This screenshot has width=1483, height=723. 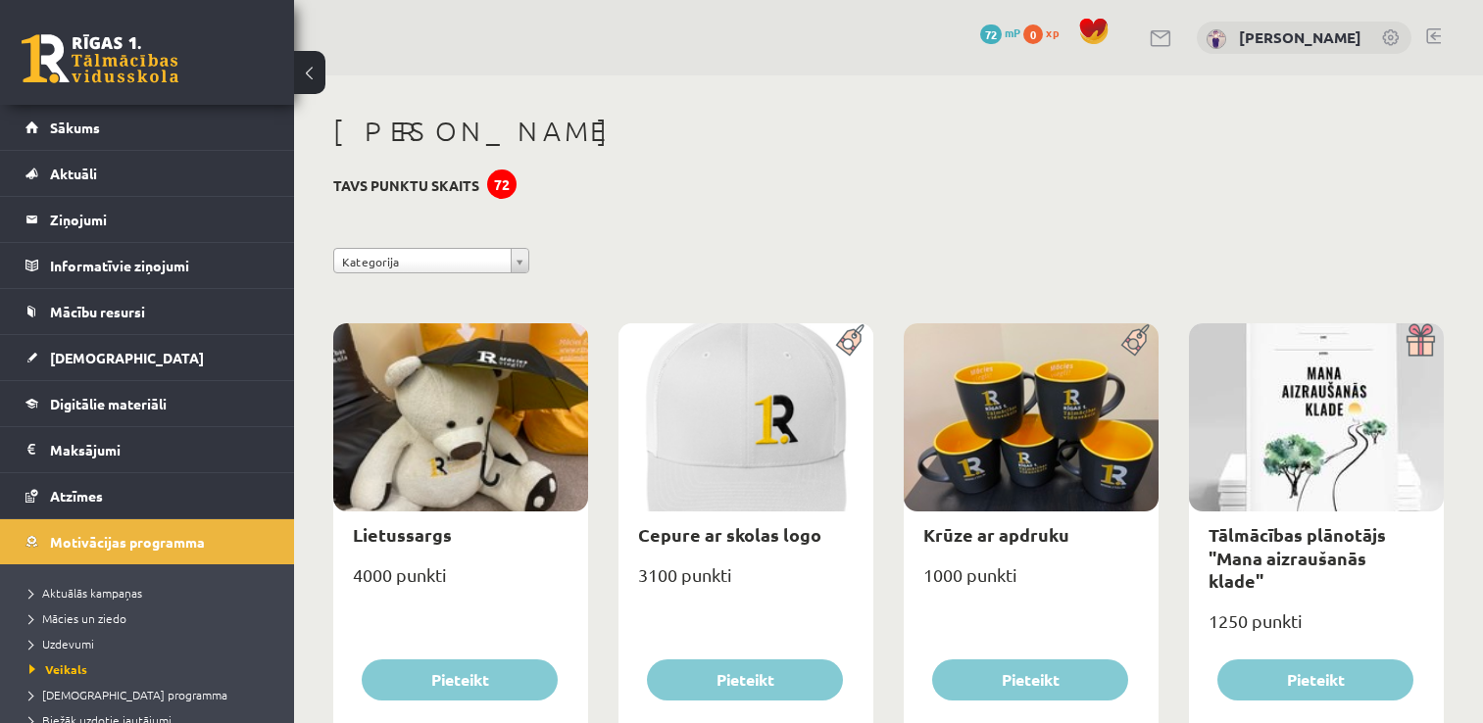 I want to click on span: 72, so click(x=991, y=34).